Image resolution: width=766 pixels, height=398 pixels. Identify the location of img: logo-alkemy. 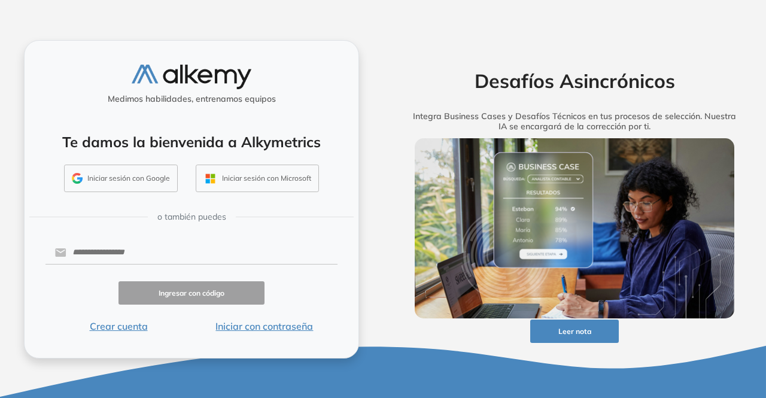
(191, 77).